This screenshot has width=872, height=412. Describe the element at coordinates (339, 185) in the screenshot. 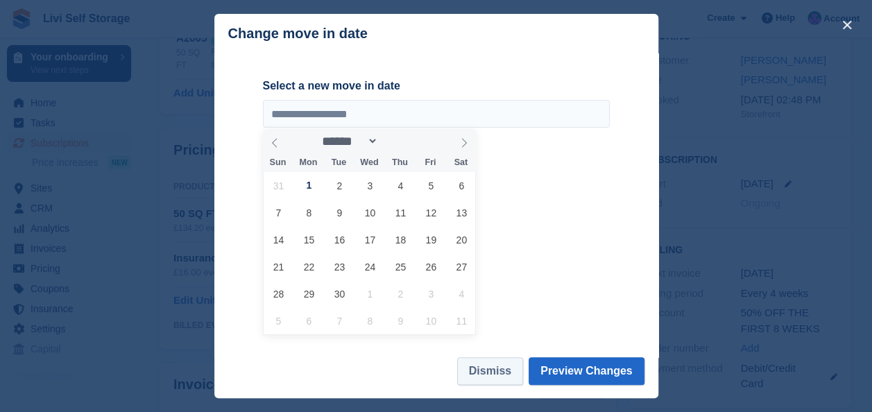

I see `span: September 2, 2025` at that location.